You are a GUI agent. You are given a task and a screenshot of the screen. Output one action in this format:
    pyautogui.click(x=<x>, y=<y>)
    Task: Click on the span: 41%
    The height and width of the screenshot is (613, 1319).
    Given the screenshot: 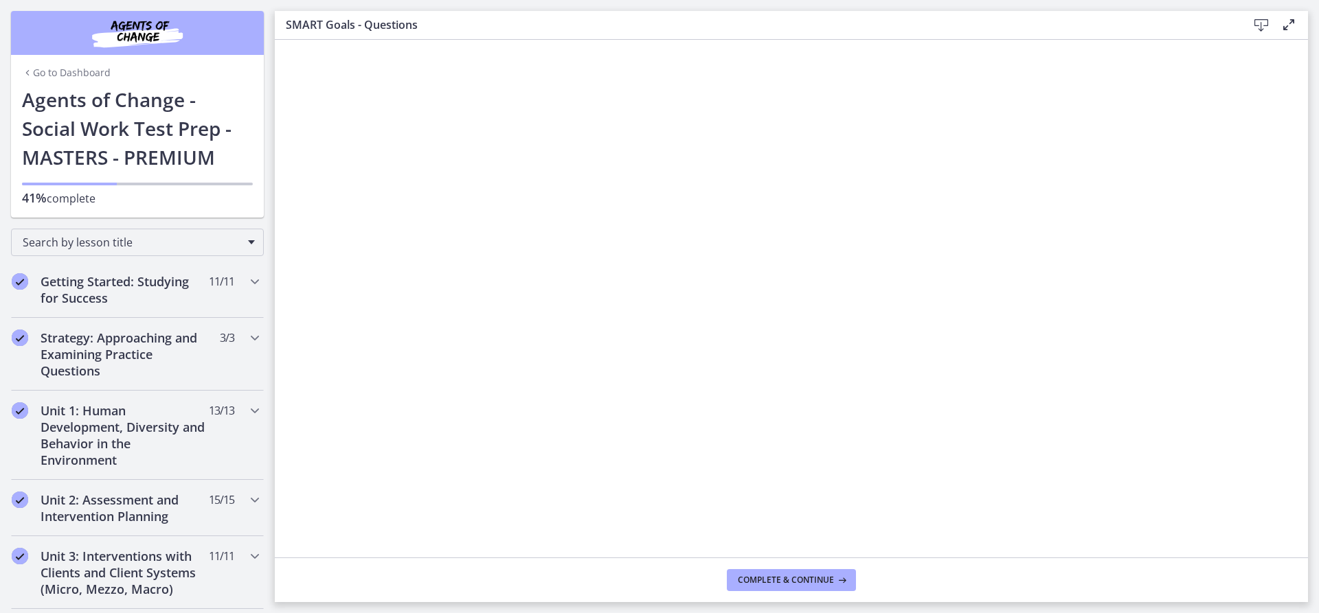 What is the action you would take?
    pyautogui.click(x=34, y=198)
    